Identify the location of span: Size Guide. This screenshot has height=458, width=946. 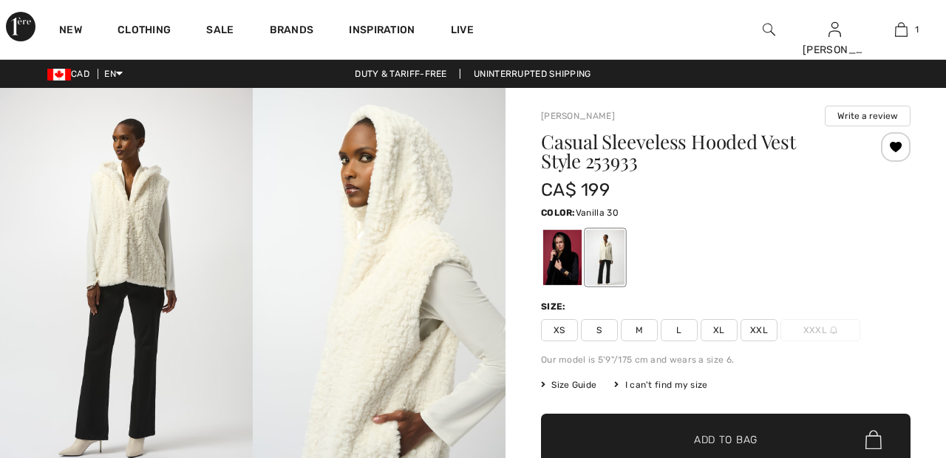
(568, 385).